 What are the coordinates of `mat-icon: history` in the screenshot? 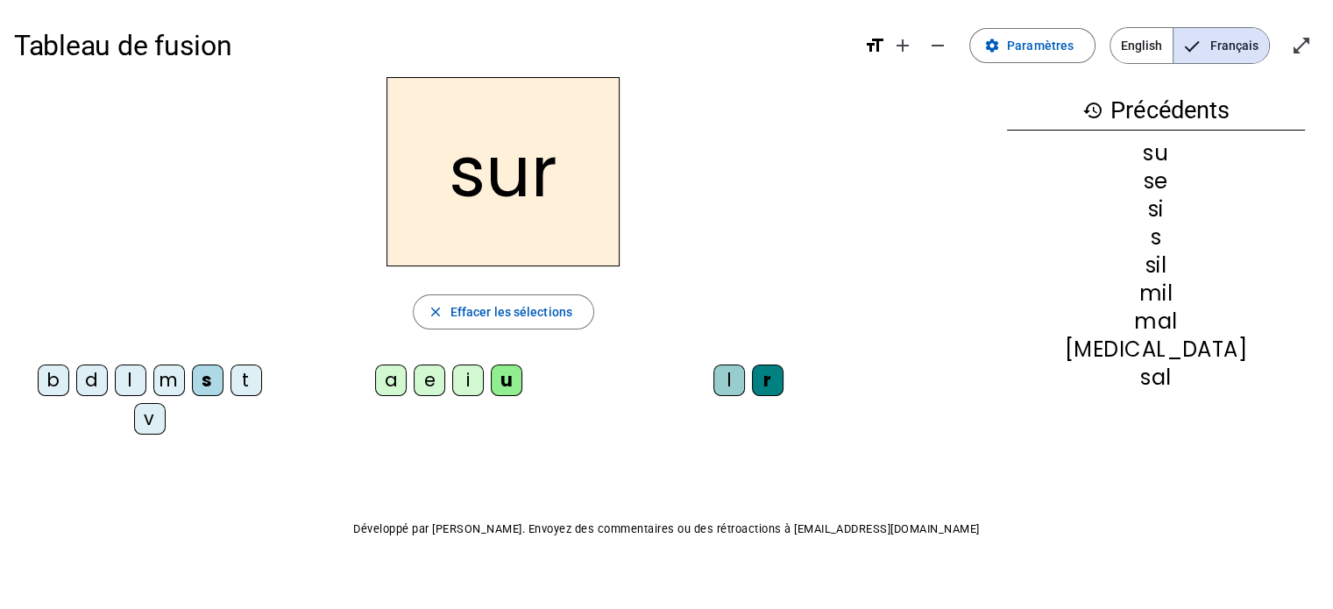 It's located at (1093, 110).